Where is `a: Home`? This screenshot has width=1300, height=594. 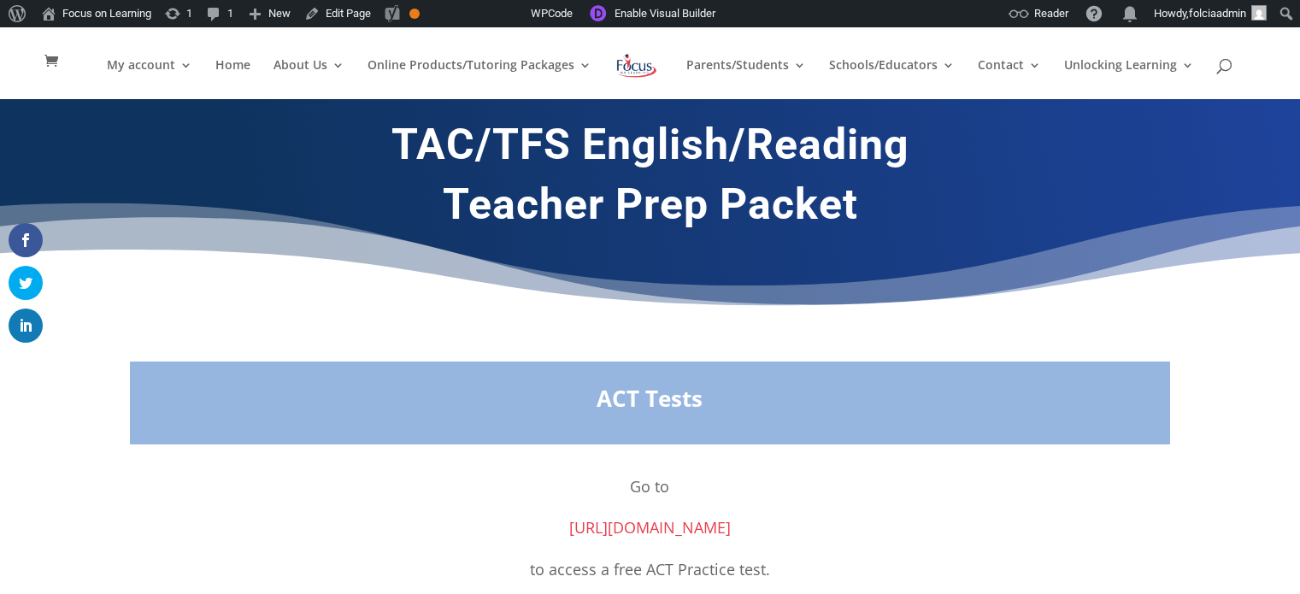
a: Home is located at coordinates (232, 79).